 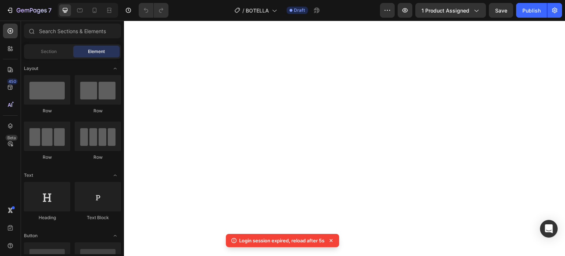 I want to click on span: Button, so click(x=31, y=236).